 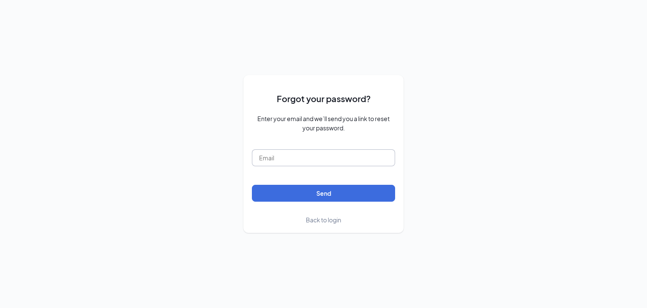 What do you see at coordinates (324, 123) in the screenshot?
I see `span: Enter your email and we’ll send you a link to reset your password.` at bounding box center [324, 123].